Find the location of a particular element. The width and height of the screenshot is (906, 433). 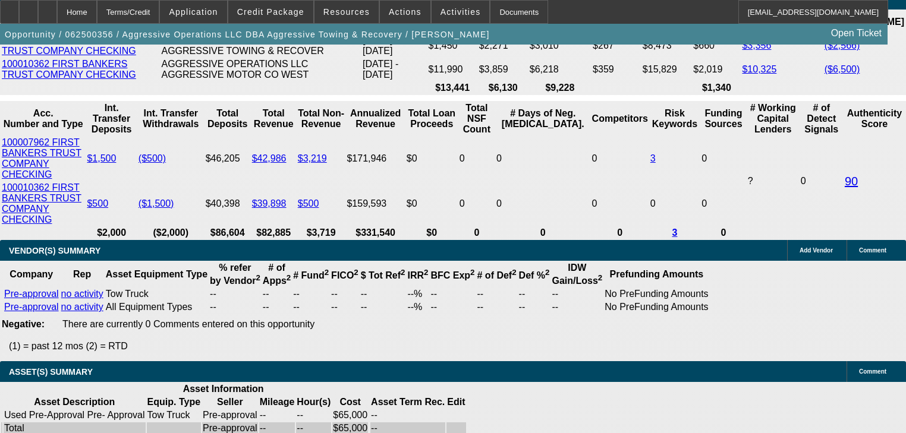

th: $331,540 is located at coordinates (375, 233).